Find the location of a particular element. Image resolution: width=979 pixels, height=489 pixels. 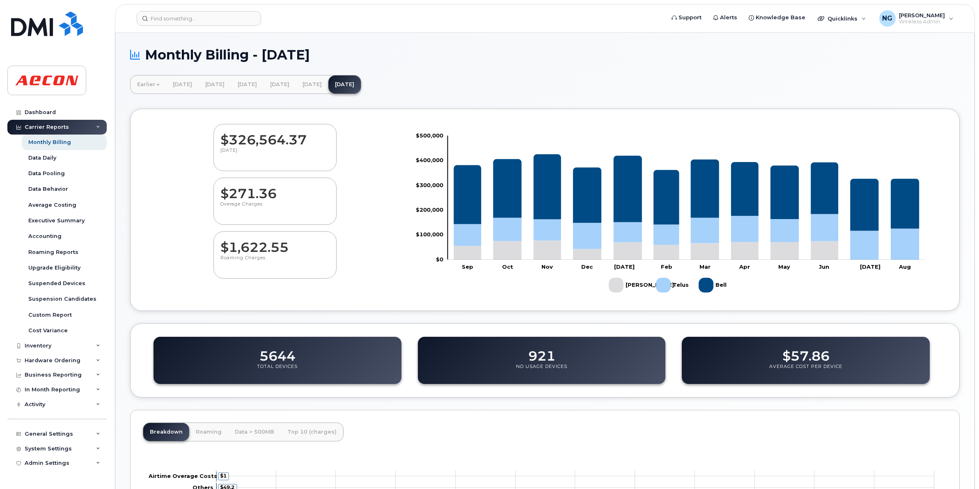

g: Legend is located at coordinates (668, 285).